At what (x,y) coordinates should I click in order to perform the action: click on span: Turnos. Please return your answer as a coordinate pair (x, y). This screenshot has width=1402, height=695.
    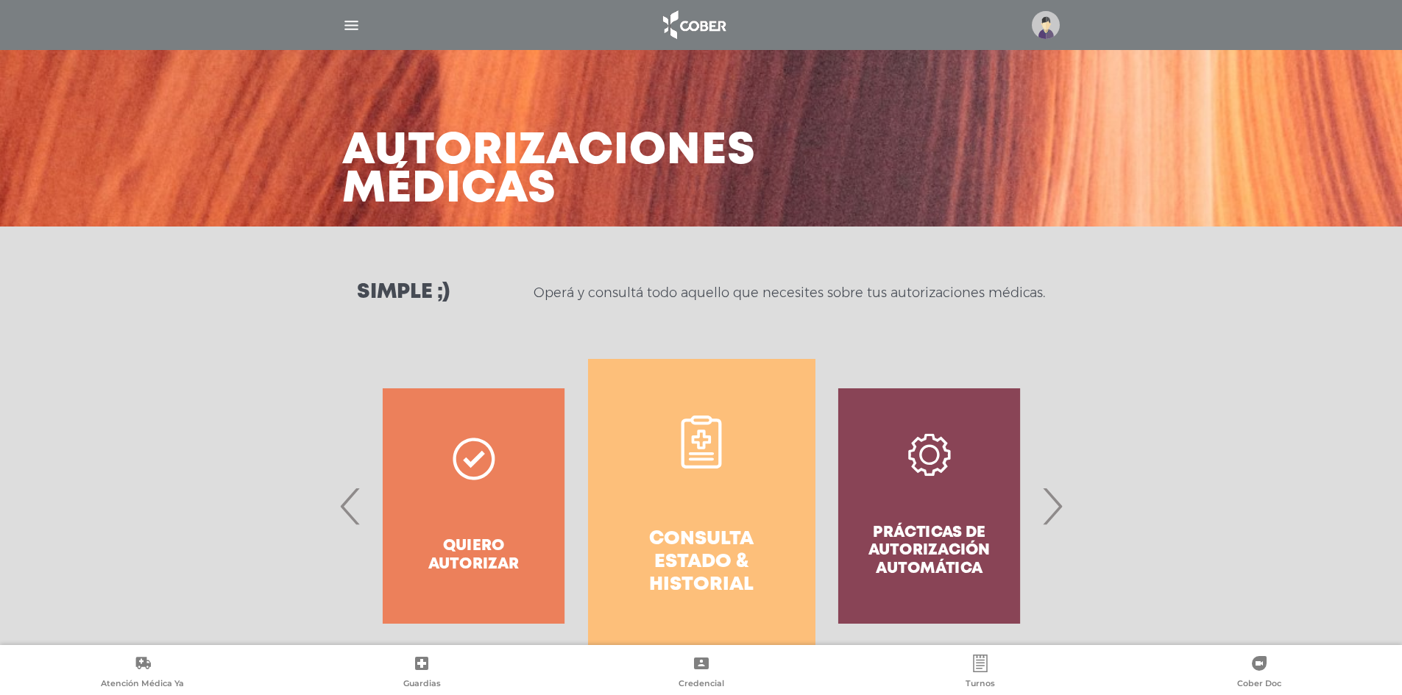
    Looking at the image, I should click on (980, 685).